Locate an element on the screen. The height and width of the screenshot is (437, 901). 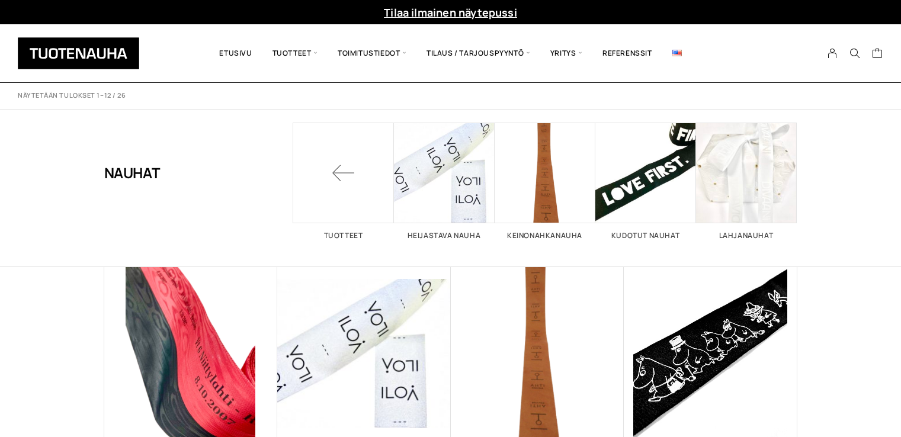
p: Näytetään tulokset 1–12 / 26 is located at coordinates (72, 95).